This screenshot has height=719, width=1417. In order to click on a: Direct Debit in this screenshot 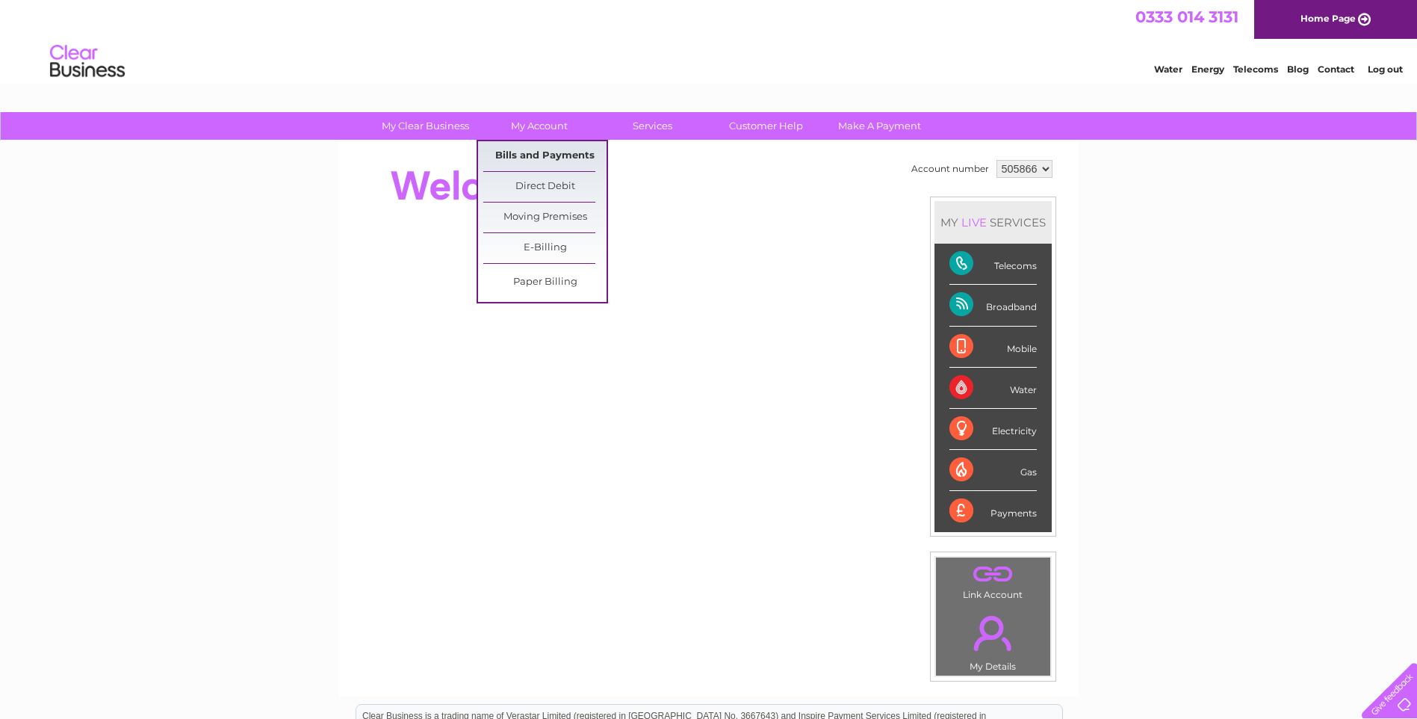, I will do `click(545, 187)`.